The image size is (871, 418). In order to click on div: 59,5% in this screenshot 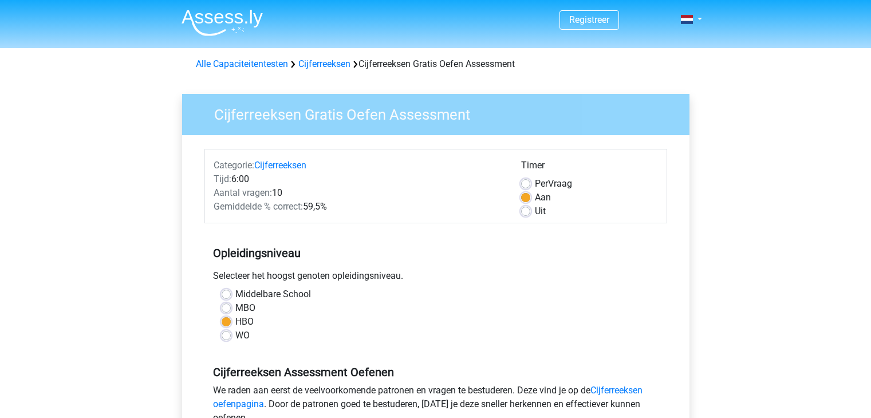, I will do `click(358, 207)`.